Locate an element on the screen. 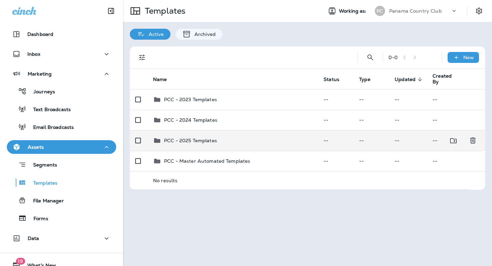 The height and width of the screenshot is (266, 492). p: New is located at coordinates (468, 57).